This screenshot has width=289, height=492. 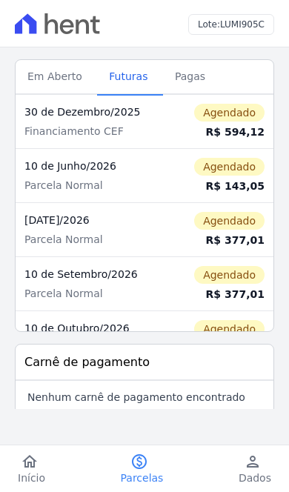 What do you see at coordinates (30, 462) in the screenshot?
I see `i: home` at bounding box center [30, 462].